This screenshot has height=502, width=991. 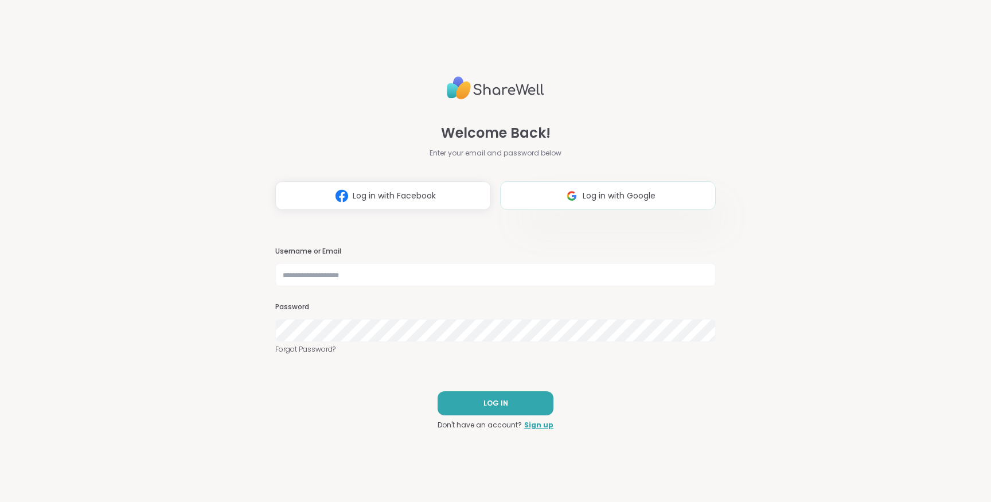 What do you see at coordinates (495, 133) in the screenshot?
I see `span: Welcome Back!` at bounding box center [495, 133].